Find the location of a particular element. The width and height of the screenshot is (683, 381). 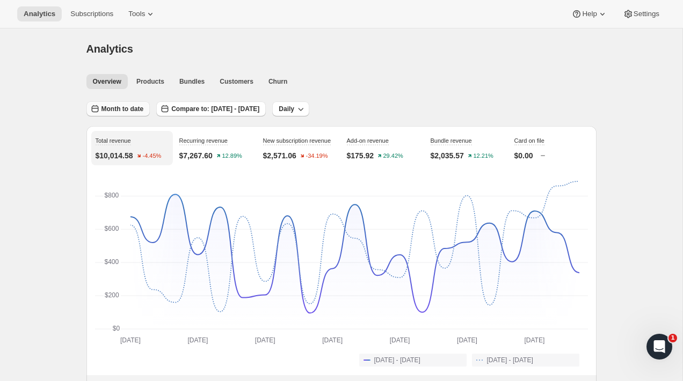

text: -4.45% is located at coordinates (151, 156).